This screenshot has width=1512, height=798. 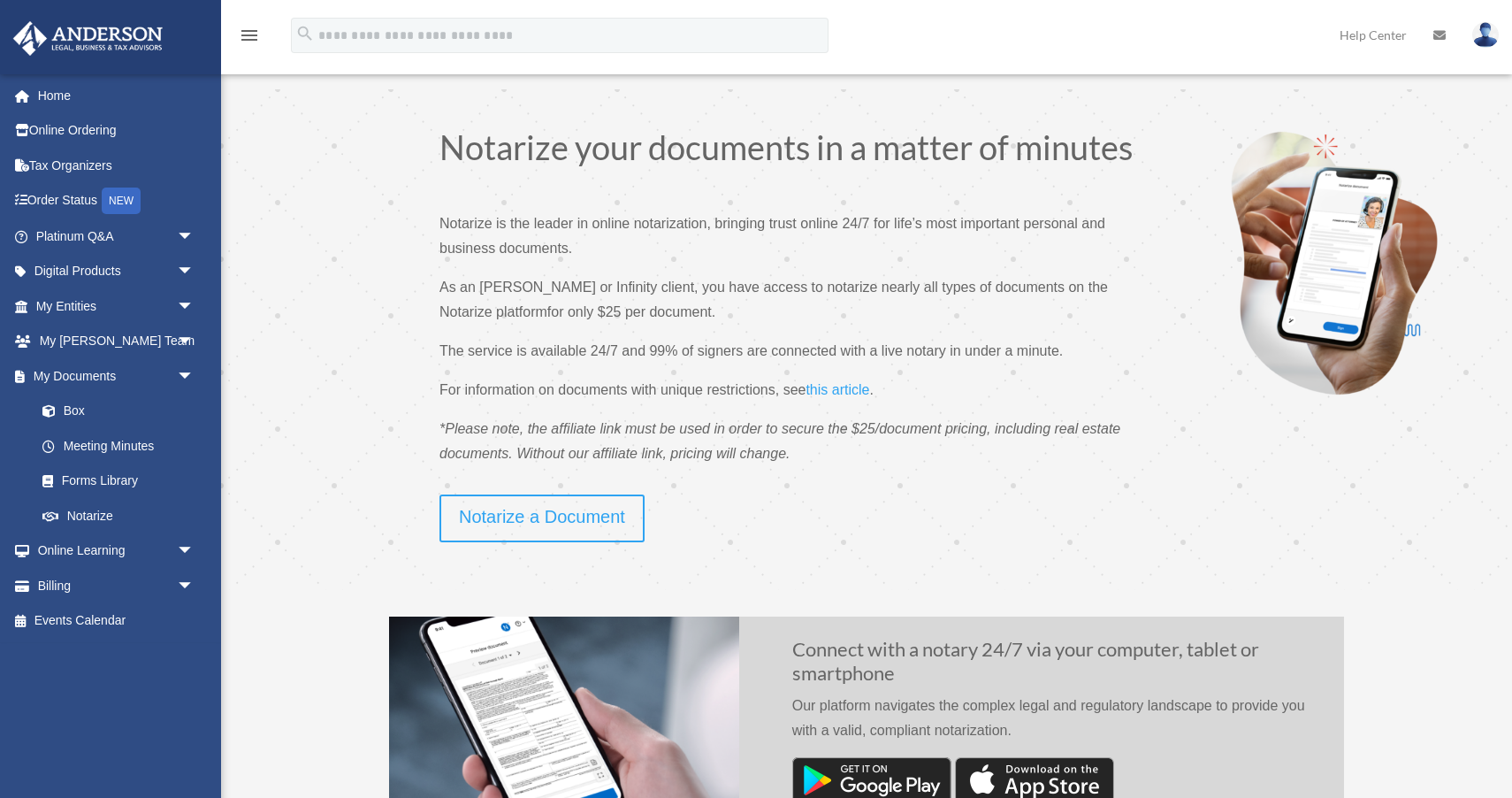 I want to click on div: NEW, so click(x=122, y=201).